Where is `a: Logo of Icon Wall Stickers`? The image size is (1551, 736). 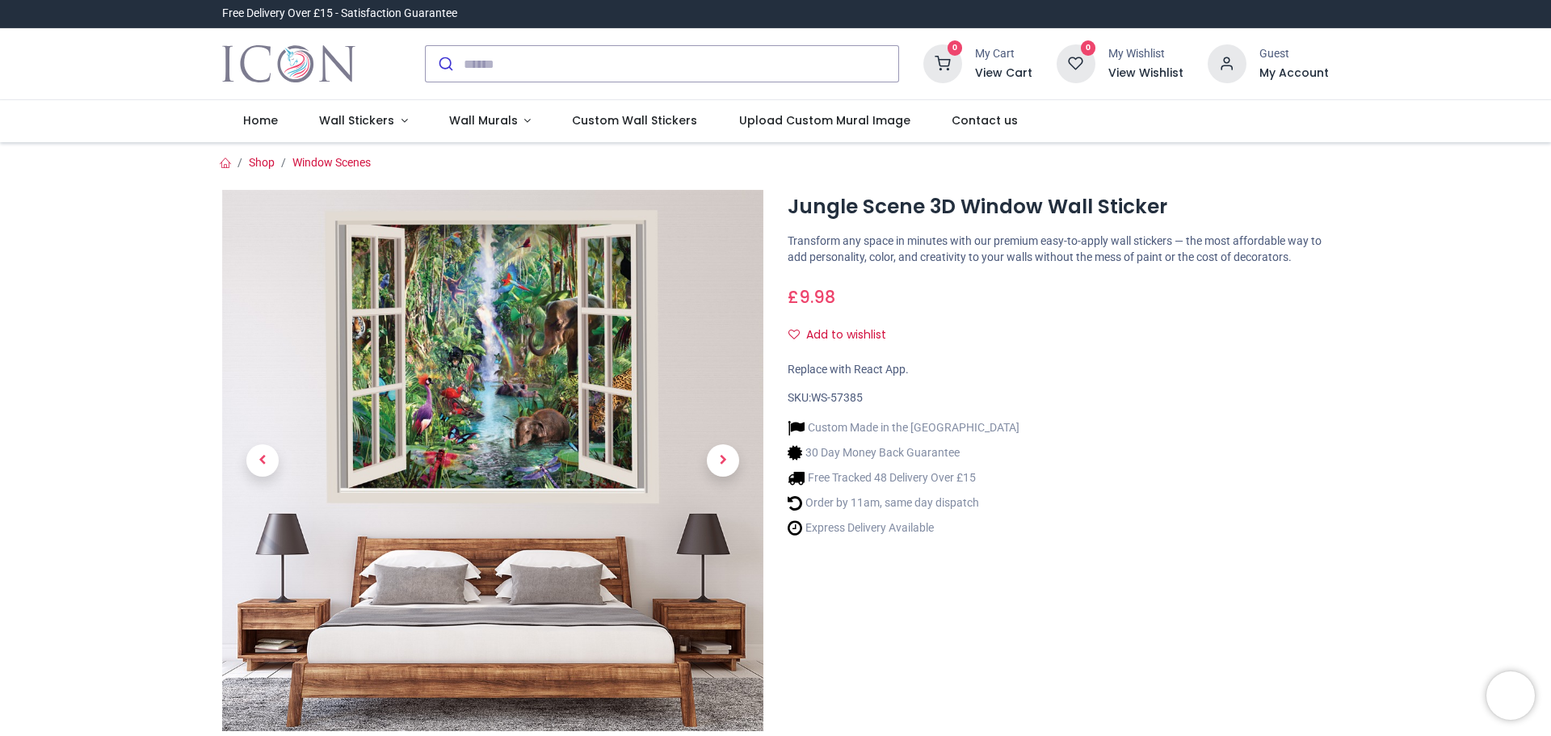 a: Logo of Icon Wall Stickers is located at coordinates (288, 64).